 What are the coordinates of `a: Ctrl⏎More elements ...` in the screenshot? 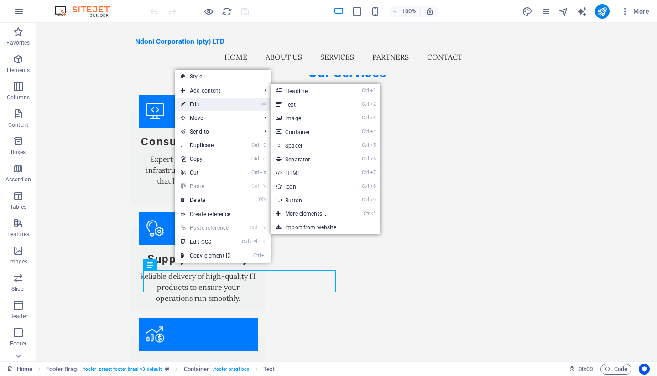 It's located at (308, 214).